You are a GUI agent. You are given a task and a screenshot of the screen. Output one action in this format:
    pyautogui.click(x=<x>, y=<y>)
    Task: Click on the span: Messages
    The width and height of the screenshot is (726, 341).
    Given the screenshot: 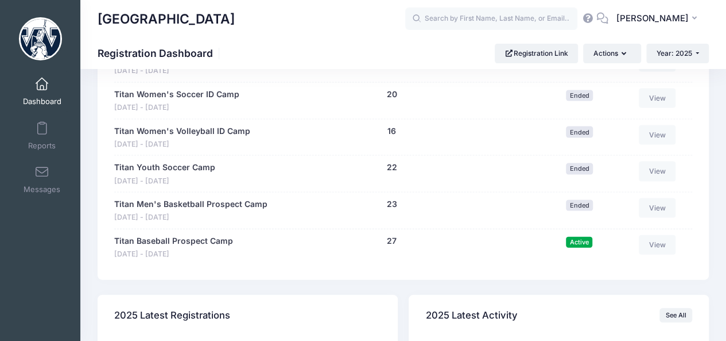 What is the action you would take?
    pyautogui.click(x=42, y=189)
    